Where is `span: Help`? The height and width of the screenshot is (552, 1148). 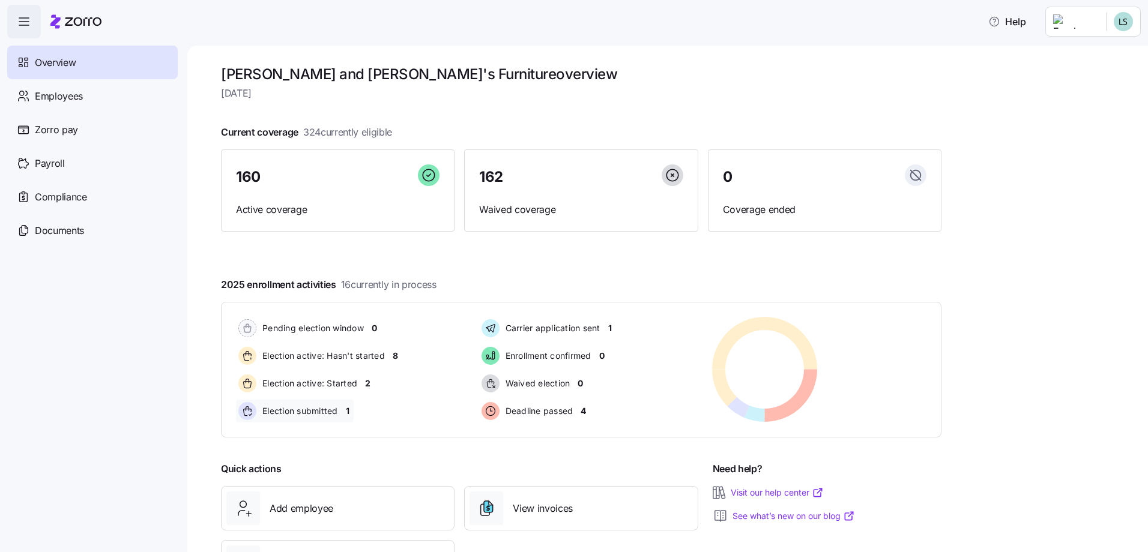 span: Help is located at coordinates (1007, 22).